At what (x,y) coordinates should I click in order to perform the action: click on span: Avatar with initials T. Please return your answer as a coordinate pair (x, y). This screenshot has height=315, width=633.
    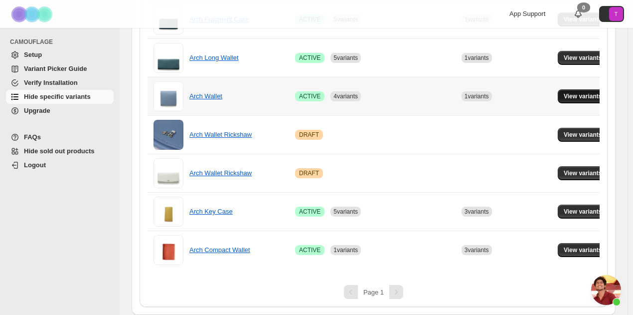
    Looking at the image, I should click on (616, 14).